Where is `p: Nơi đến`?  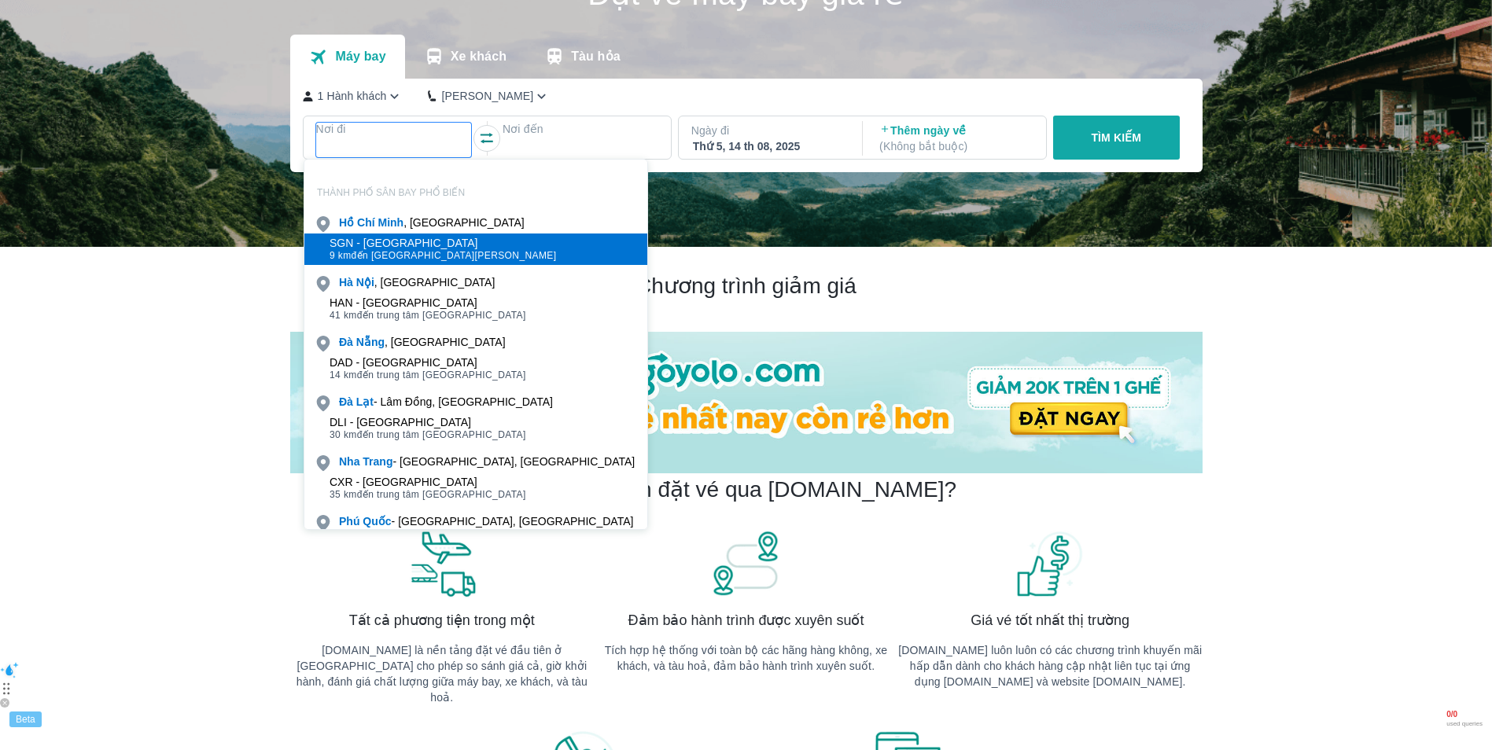
p: Nơi đến is located at coordinates (580, 129).